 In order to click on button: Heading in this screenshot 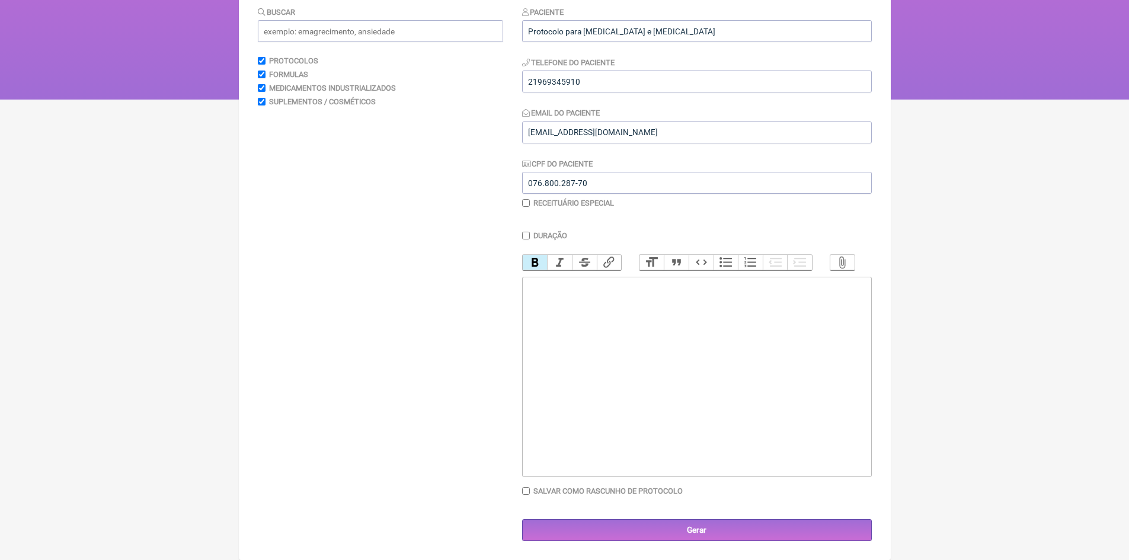, I will do `click(652, 263)`.